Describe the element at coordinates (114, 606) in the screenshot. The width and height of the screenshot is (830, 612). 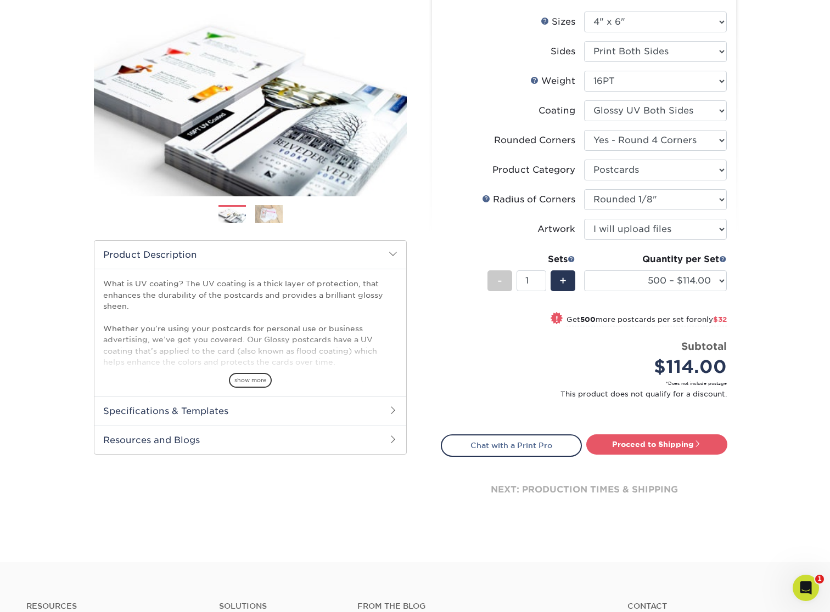
I see `h4: Resources` at that location.